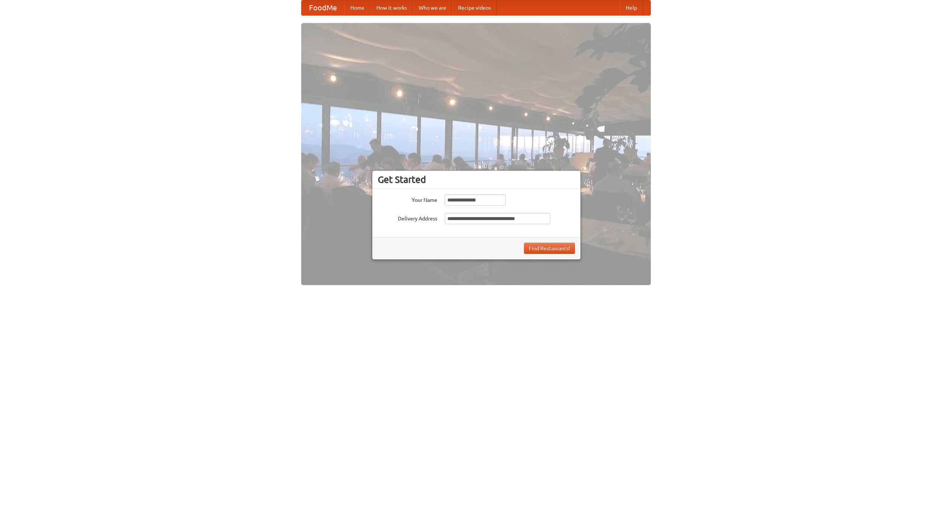 This screenshot has width=952, height=526. What do you see at coordinates (476, 180) in the screenshot?
I see `h3: Get Started` at bounding box center [476, 180].